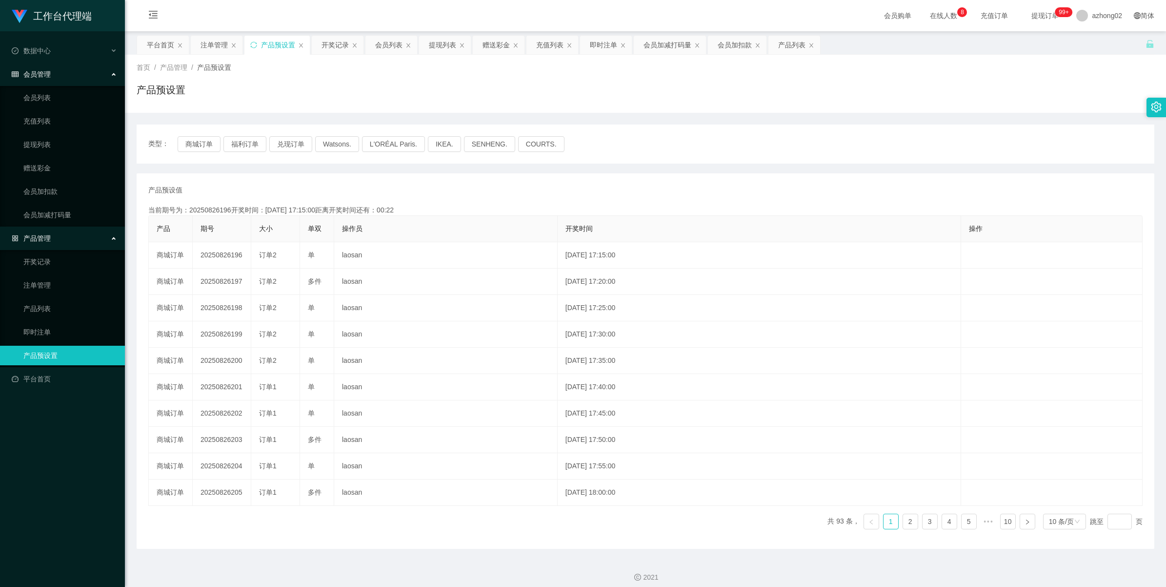  I want to click on a: 注单管理, so click(70, 285).